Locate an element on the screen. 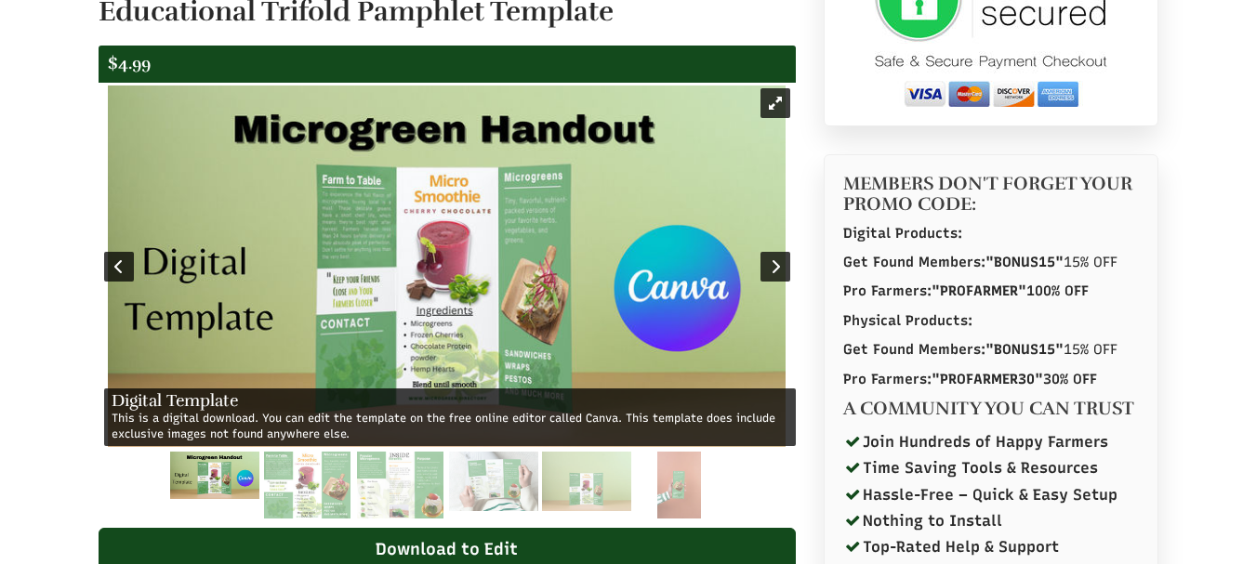 This screenshot has width=1256, height=564. img: aa0399c410dd3ebe89039f84672ef3da is located at coordinates (494, 481).